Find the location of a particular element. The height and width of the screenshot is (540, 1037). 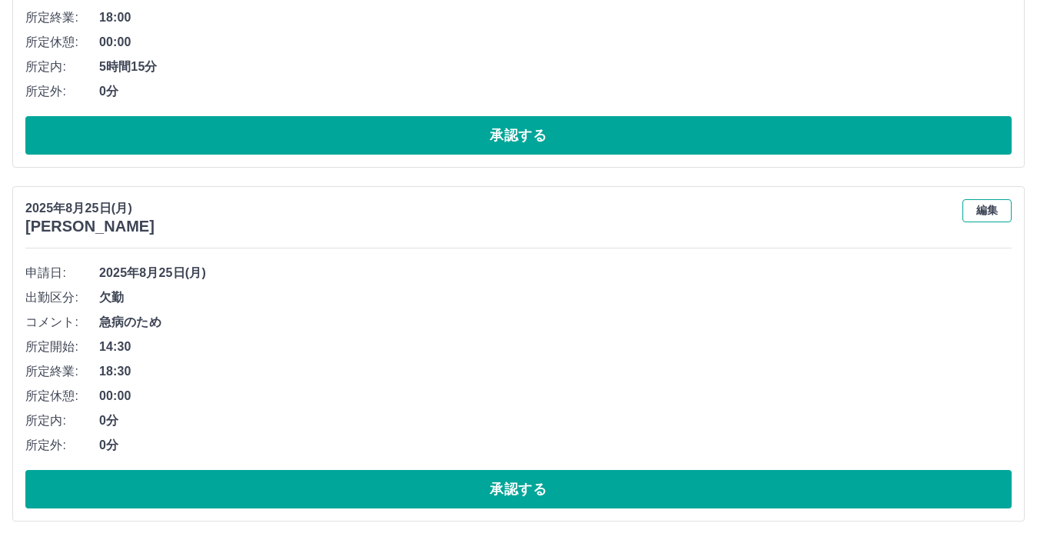

p: 2025年8月25日(月) is located at coordinates (90, 208).